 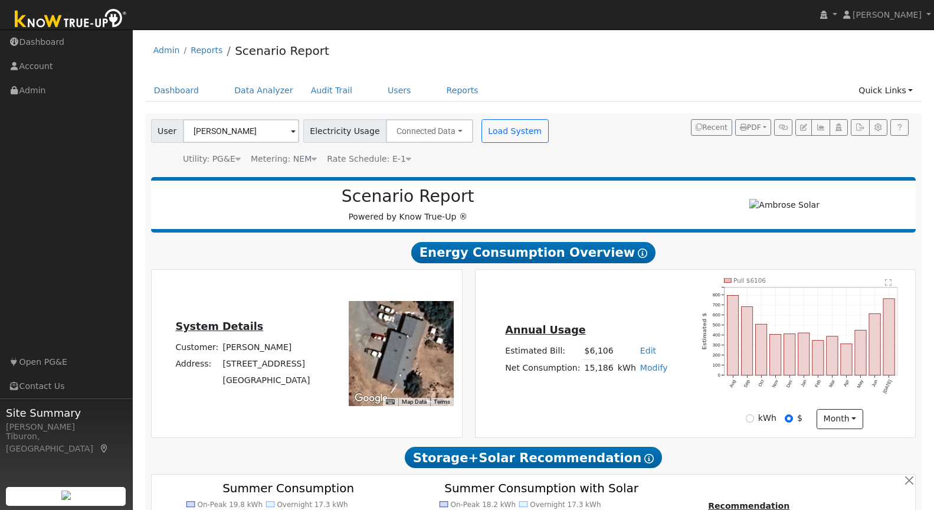 What do you see at coordinates (408, 196) in the screenshot?
I see `h2: Scenario Report` at bounding box center [408, 196].